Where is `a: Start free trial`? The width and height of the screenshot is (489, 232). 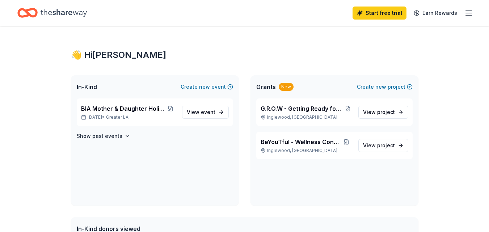 a: Start free trial is located at coordinates (379, 13).